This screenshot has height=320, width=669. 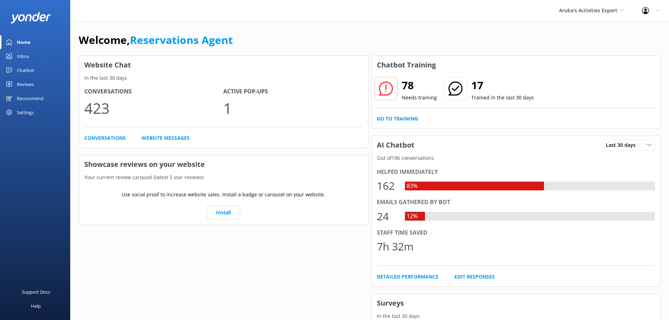 I want to click on div: Settings, so click(x=25, y=112).